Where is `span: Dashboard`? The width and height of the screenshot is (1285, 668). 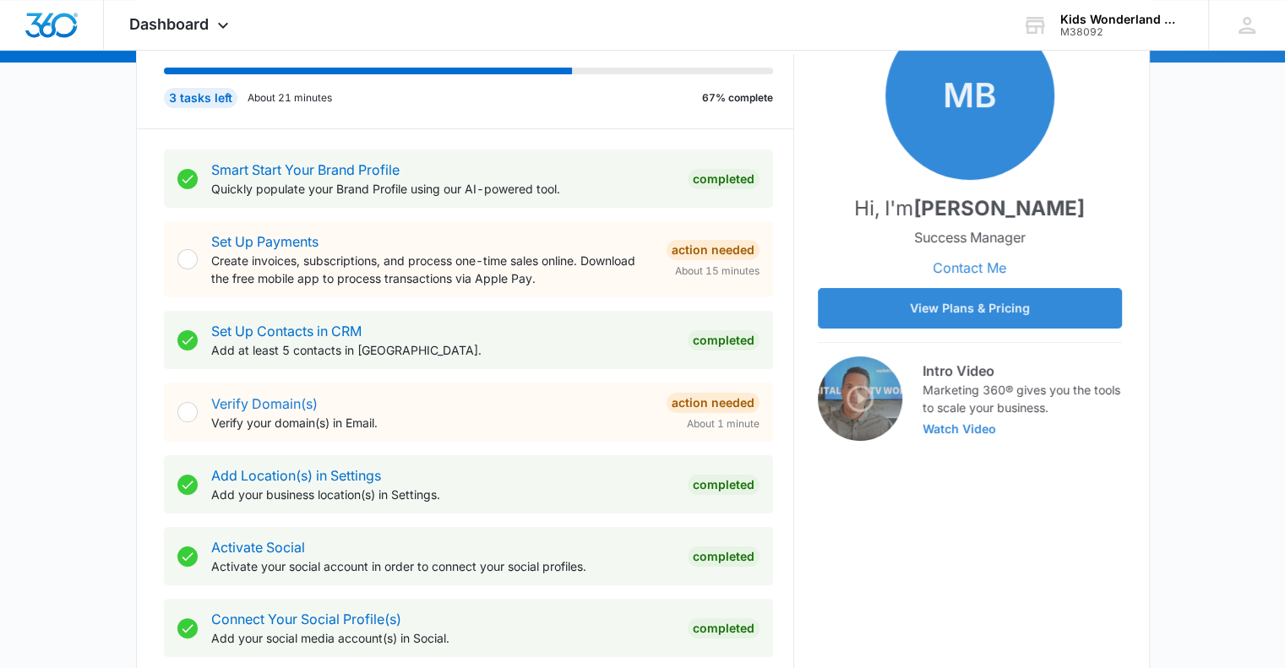
span: Dashboard is located at coordinates (169, 24).